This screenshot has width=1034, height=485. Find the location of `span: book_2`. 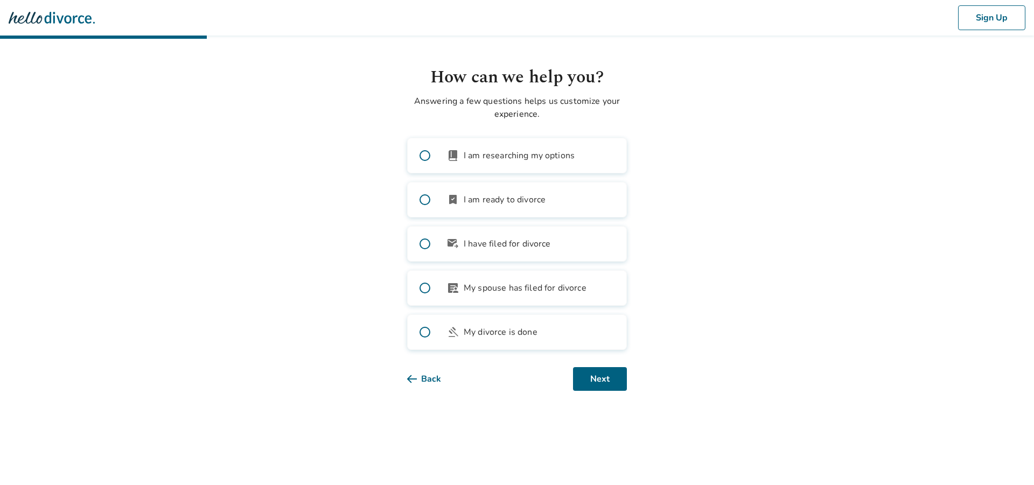

span: book_2 is located at coordinates (453, 156).